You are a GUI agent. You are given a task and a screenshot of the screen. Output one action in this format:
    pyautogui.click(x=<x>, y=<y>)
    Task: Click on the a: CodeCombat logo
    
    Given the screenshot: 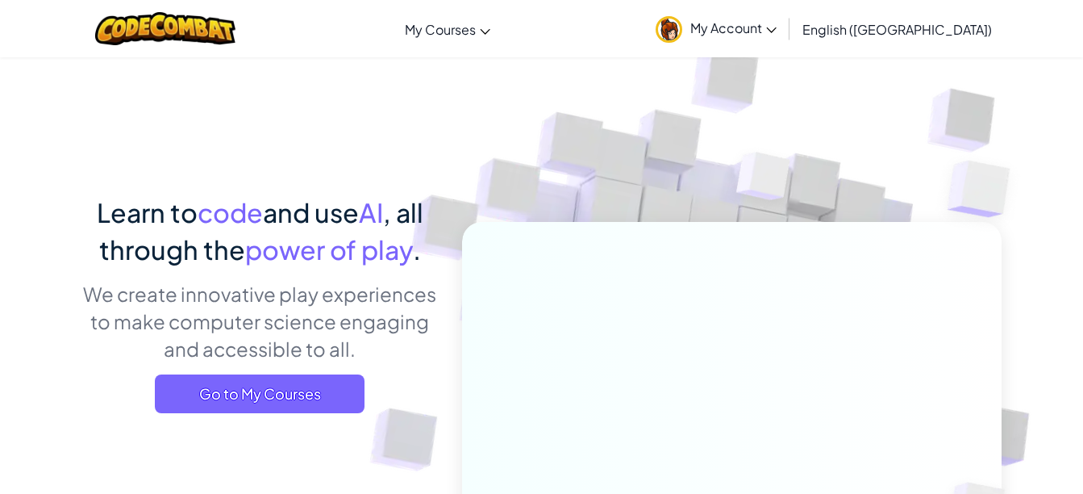 What is the action you would take?
    pyautogui.click(x=165, y=28)
    